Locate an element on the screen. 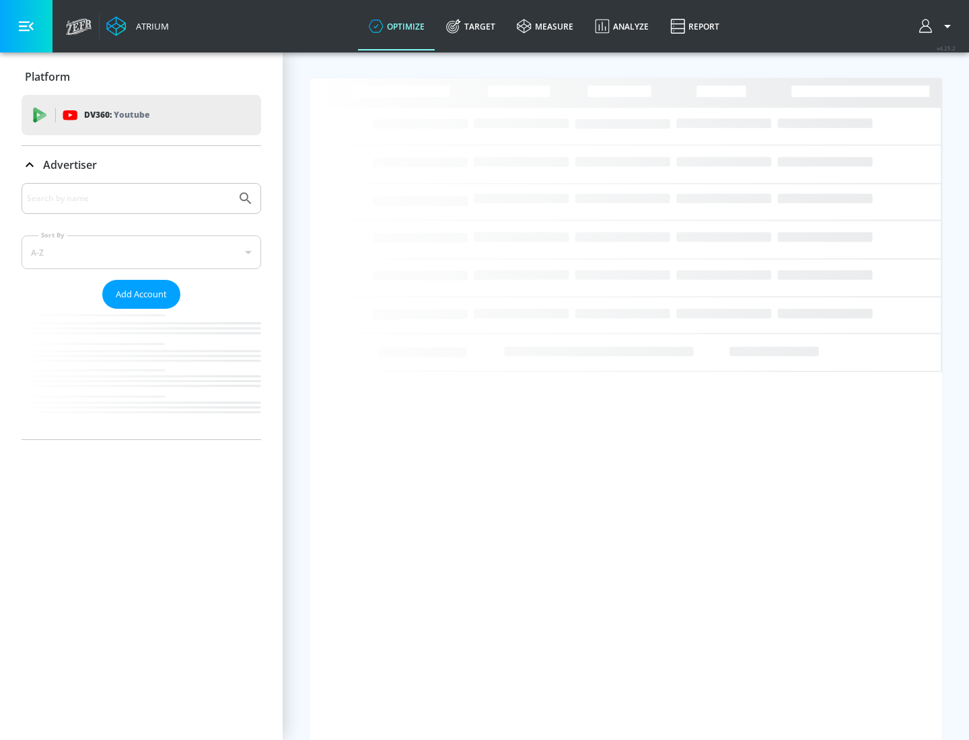 The height and width of the screenshot is (740, 969). a: Analyze is located at coordinates (622, 26).